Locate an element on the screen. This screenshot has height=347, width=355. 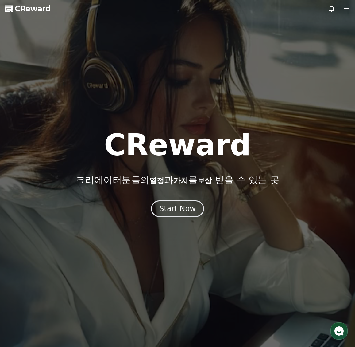
a: Start Now is located at coordinates (178, 209).